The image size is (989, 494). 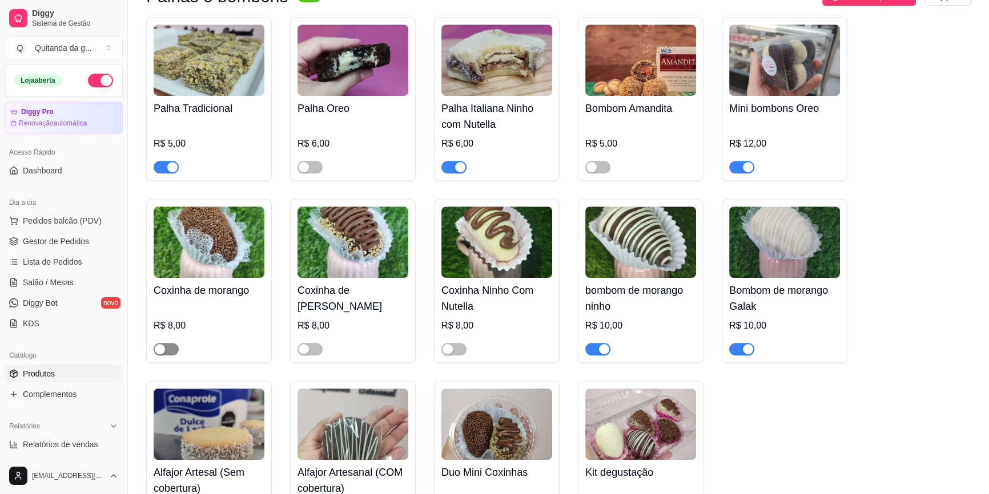 I want to click on span: Produtos, so click(x=39, y=374).